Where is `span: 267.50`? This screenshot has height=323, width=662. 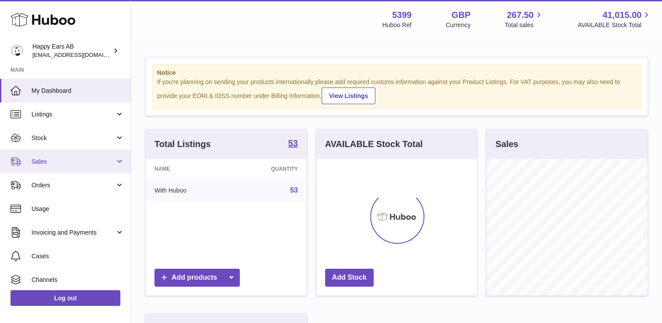 span: 267.50 is located at coordinates (519, 15).